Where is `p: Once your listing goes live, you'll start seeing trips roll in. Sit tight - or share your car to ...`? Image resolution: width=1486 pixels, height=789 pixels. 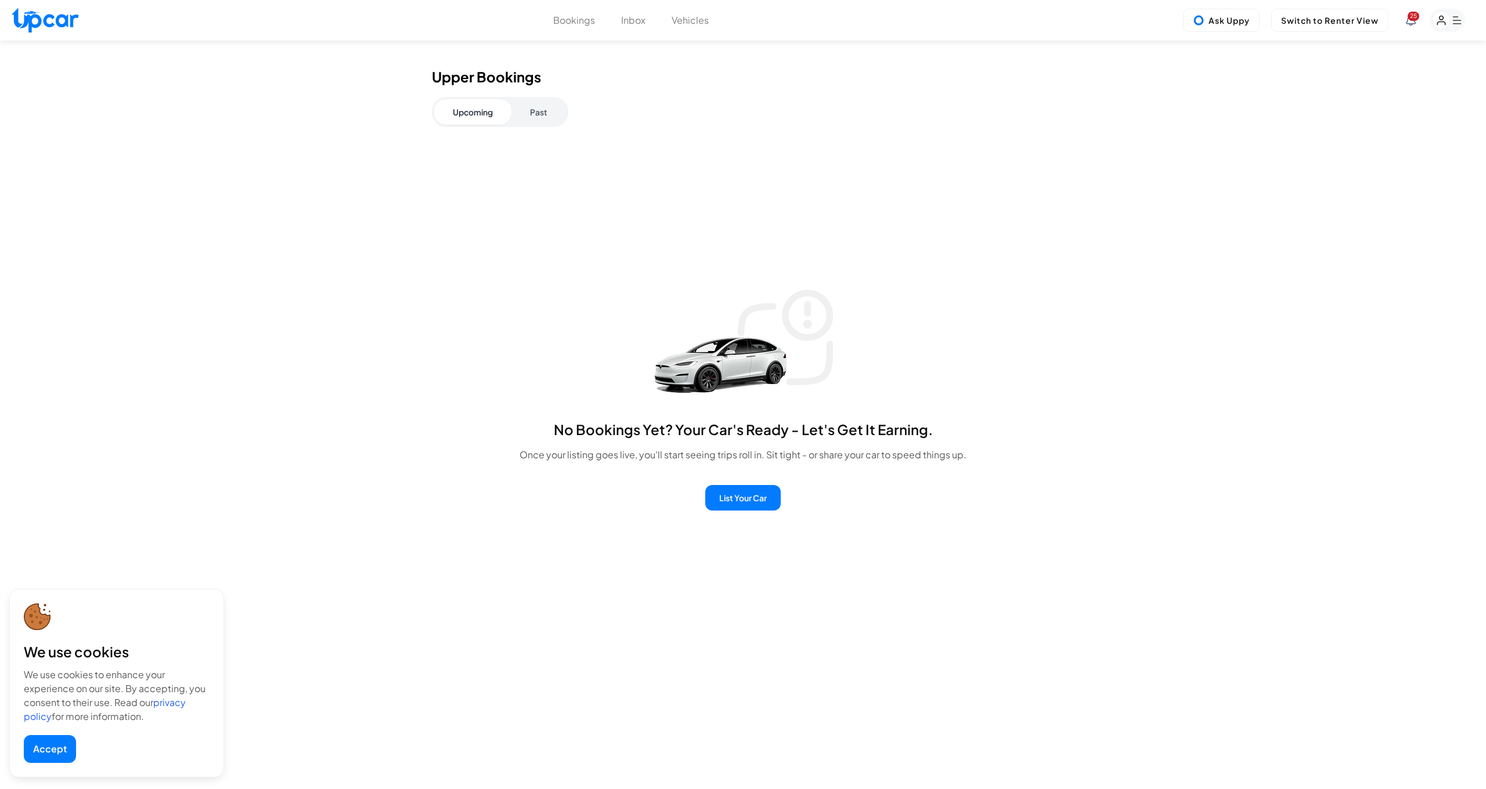
p: Once your listing goes live, you'll start seeing trips roll in. Sit tight - or share your car to ... is located at coordinates (743, 455).